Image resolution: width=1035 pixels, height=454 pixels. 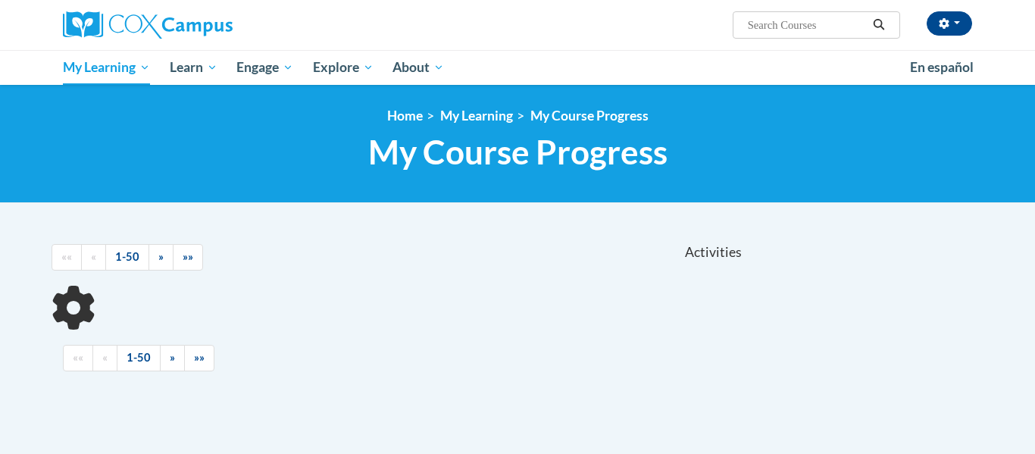 I want to click on span: My Learning, so click(x=106, y=67).